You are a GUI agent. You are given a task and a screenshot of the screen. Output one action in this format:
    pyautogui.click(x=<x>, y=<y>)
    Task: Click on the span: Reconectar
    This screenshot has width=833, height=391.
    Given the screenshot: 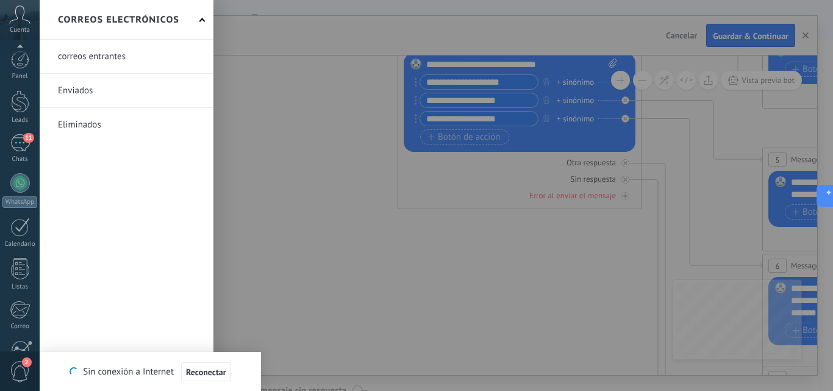 What is the action you would take?
    pyautogui.click(x=206, y=372)
    